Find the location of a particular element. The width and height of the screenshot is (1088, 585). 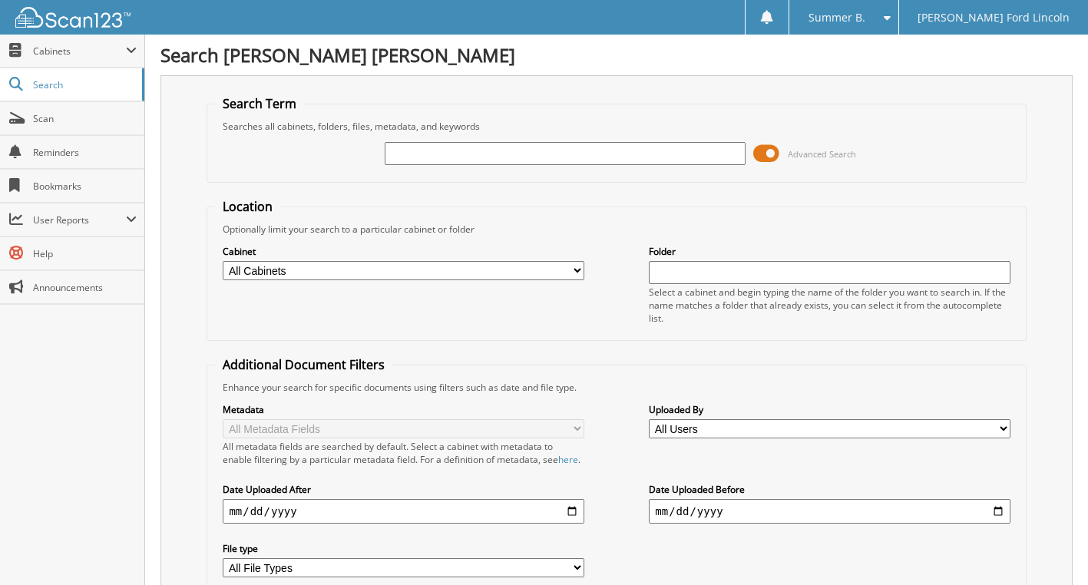

img: scan123-logo-white.svg is located at coordinates (73, 17).